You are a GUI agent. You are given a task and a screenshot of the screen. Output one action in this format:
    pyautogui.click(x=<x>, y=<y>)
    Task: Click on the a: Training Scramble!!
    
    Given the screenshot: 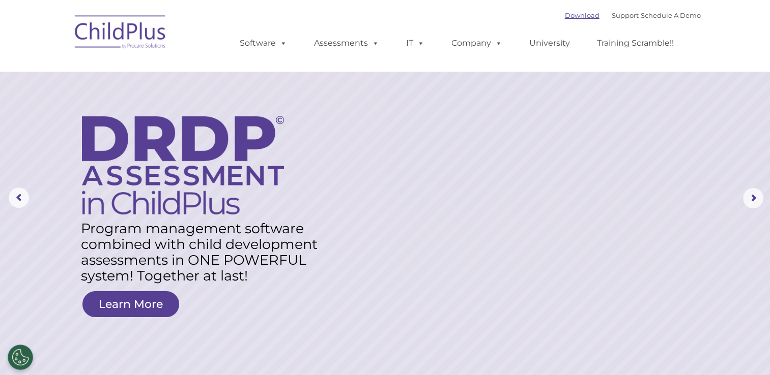 What is the action you would take?
    pyautogui.click(x=635, y=43)
    